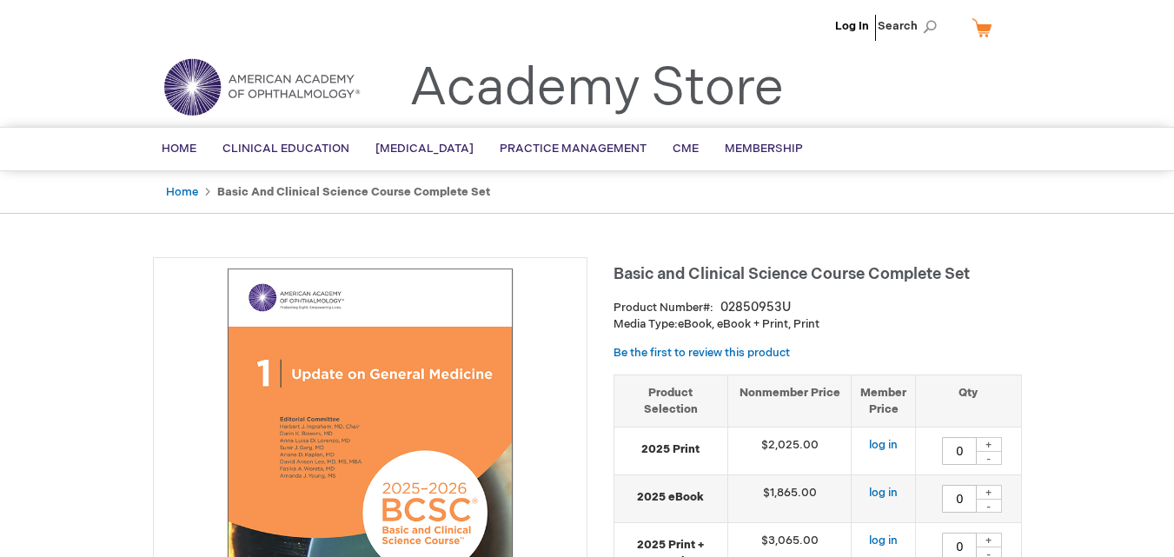 The image size is (1174, 557). What do you see at coordinates (671, 449) in the screenshot?
I see `strong: 2025 Print` at bounding box center [671, 449].